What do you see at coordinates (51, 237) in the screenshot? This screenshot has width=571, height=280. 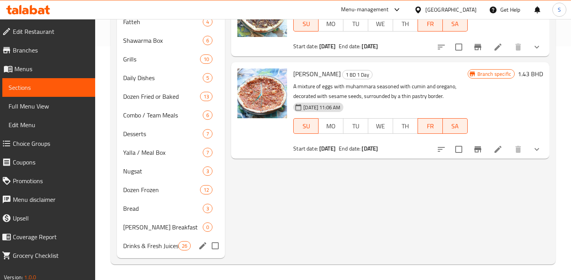 I see `span: Coverage Report` at bounding box center [51, 237].